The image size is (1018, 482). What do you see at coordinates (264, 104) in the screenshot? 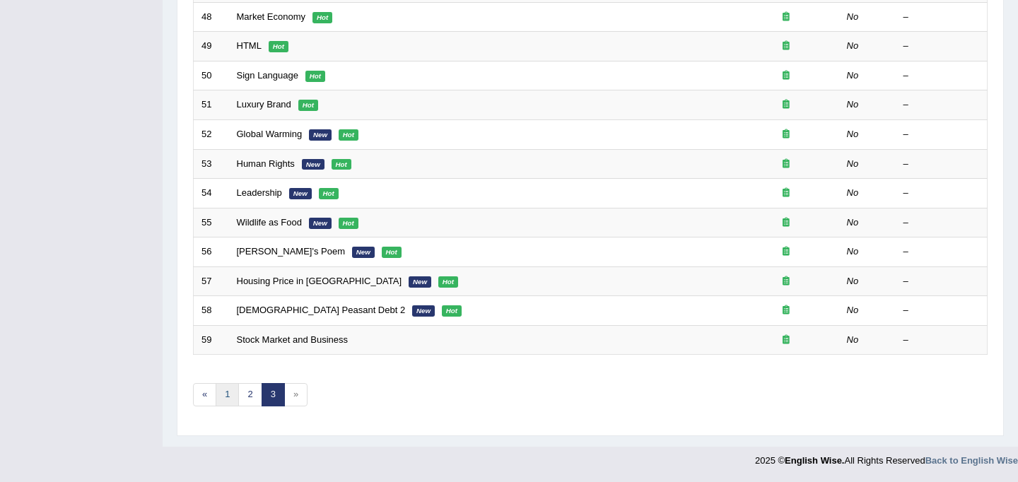
I see `a: Luxury Brand` at bounding box center [264, 104].